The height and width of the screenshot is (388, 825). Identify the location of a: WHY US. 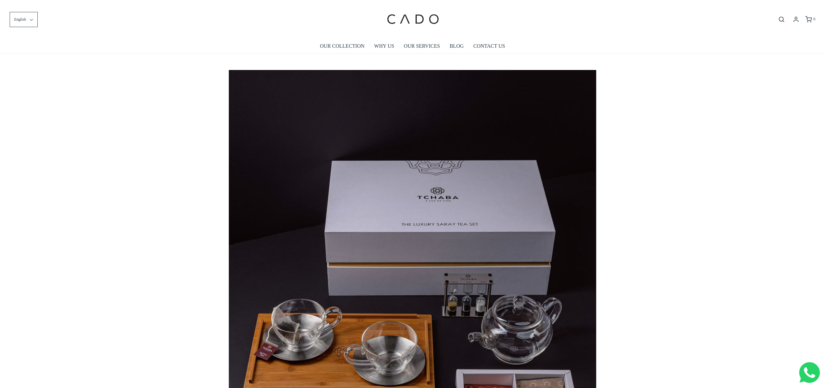
(384, 46).